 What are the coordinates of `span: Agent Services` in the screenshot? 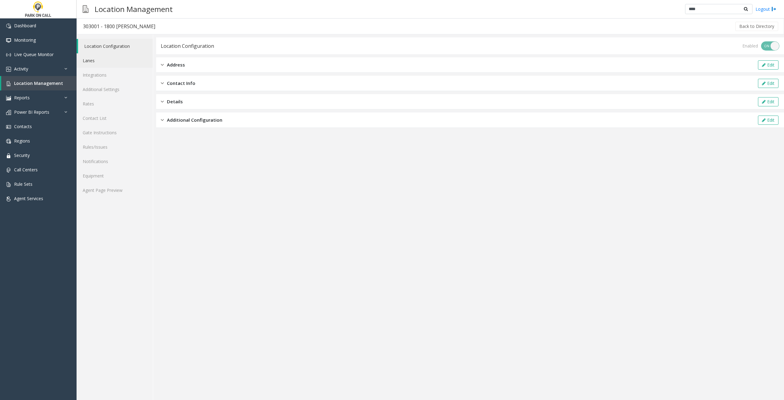 It's located at (28, 198).